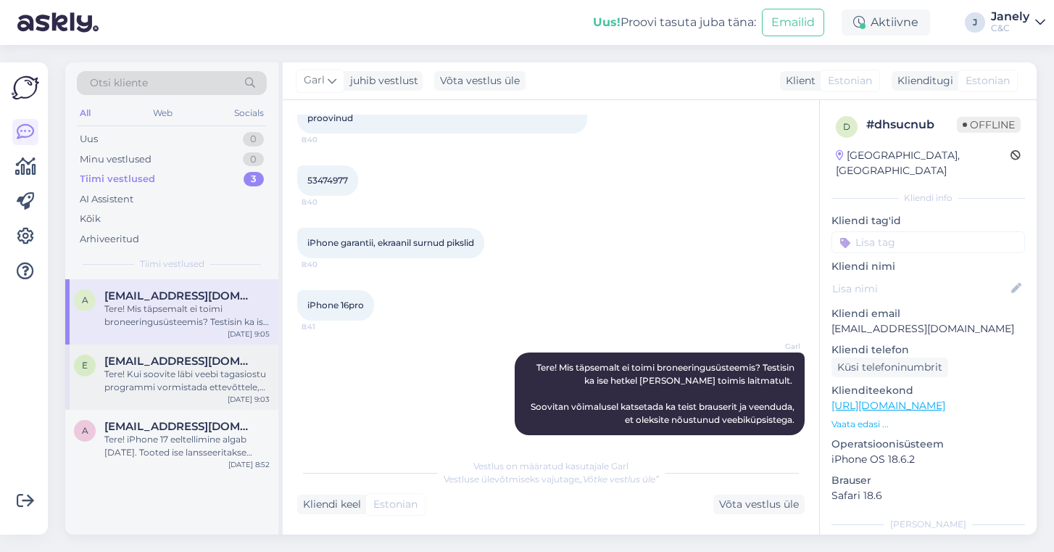 The image size is (1054, 552). I want to click on span: A.puuste@gmail.com, so click(180, 426).